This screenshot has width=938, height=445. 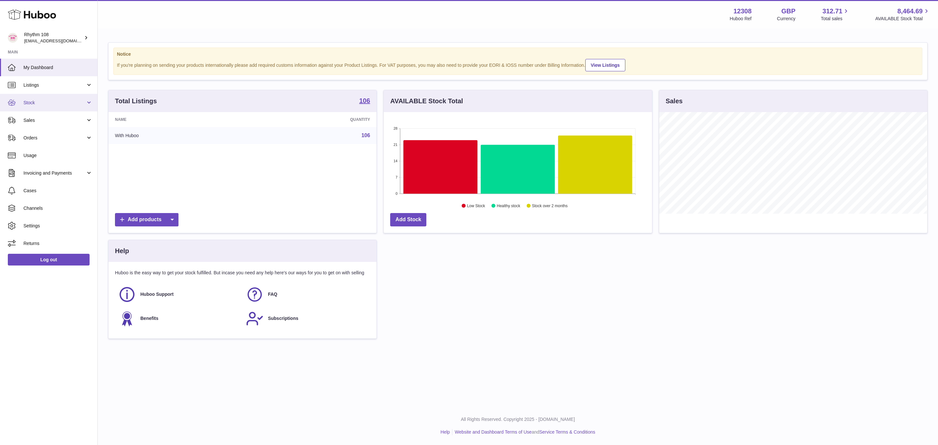 I want to click on span: 8,464.69, so click(x=910, y=11).